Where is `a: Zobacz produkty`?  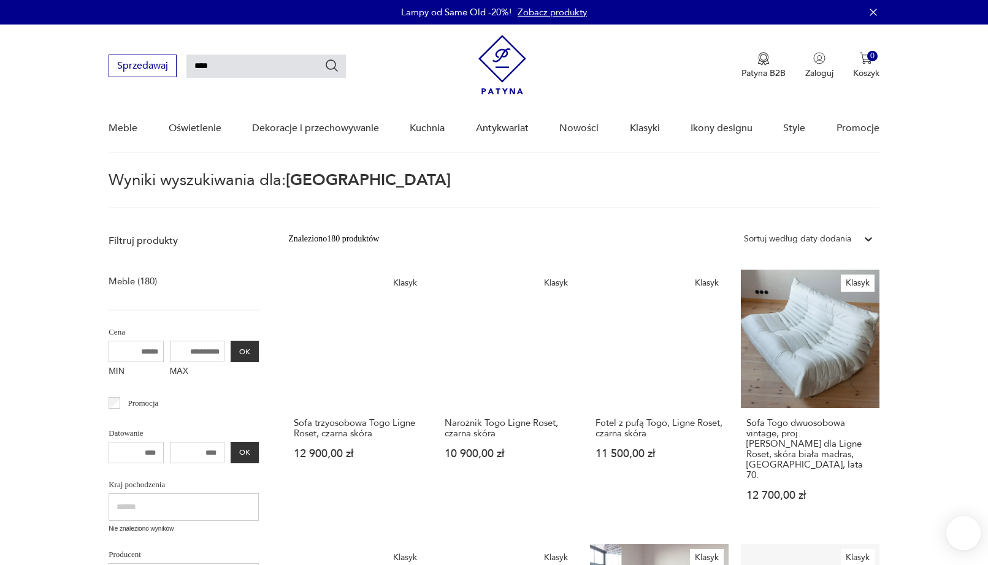
a: Zobacz produkty is located at coordinates (552, 12).